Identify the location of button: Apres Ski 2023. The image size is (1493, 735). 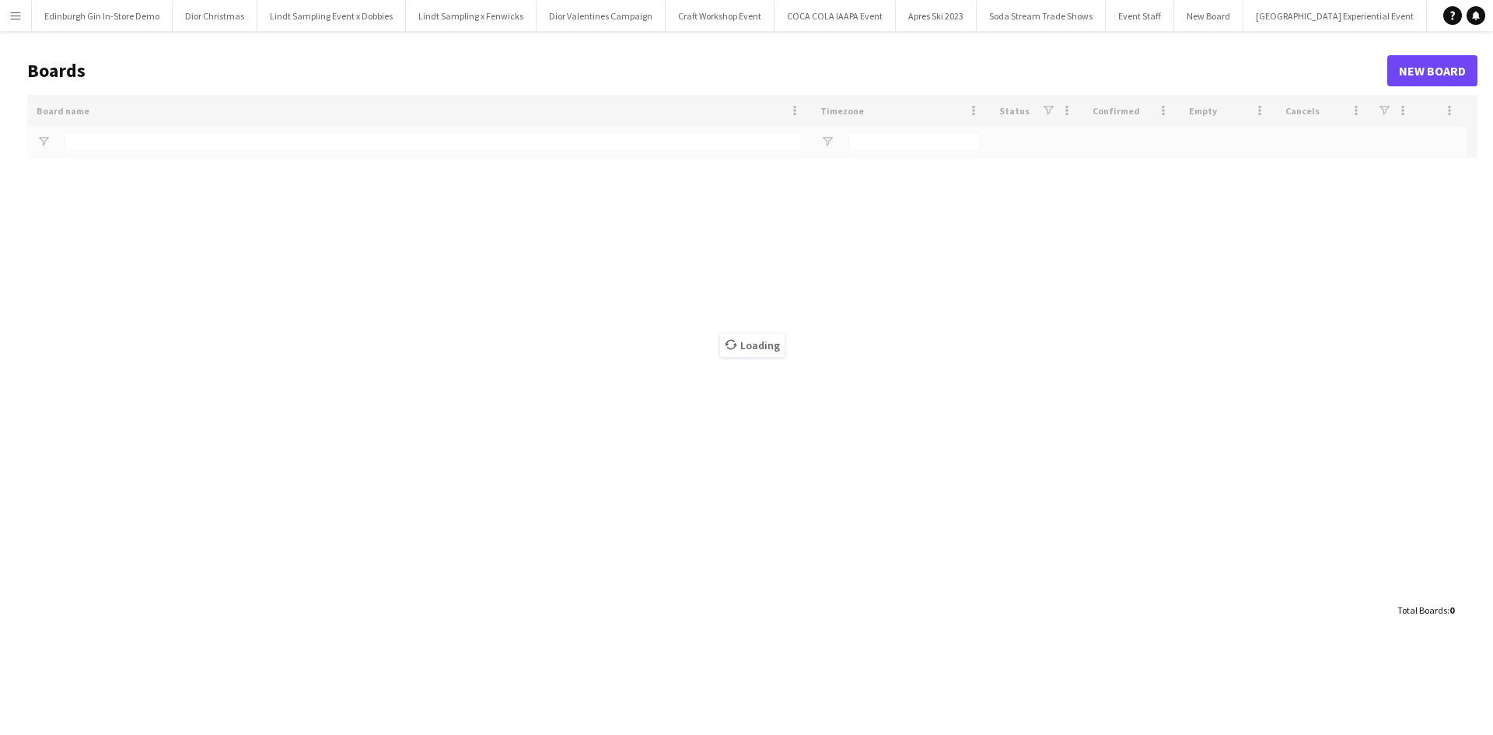
(936, 16).